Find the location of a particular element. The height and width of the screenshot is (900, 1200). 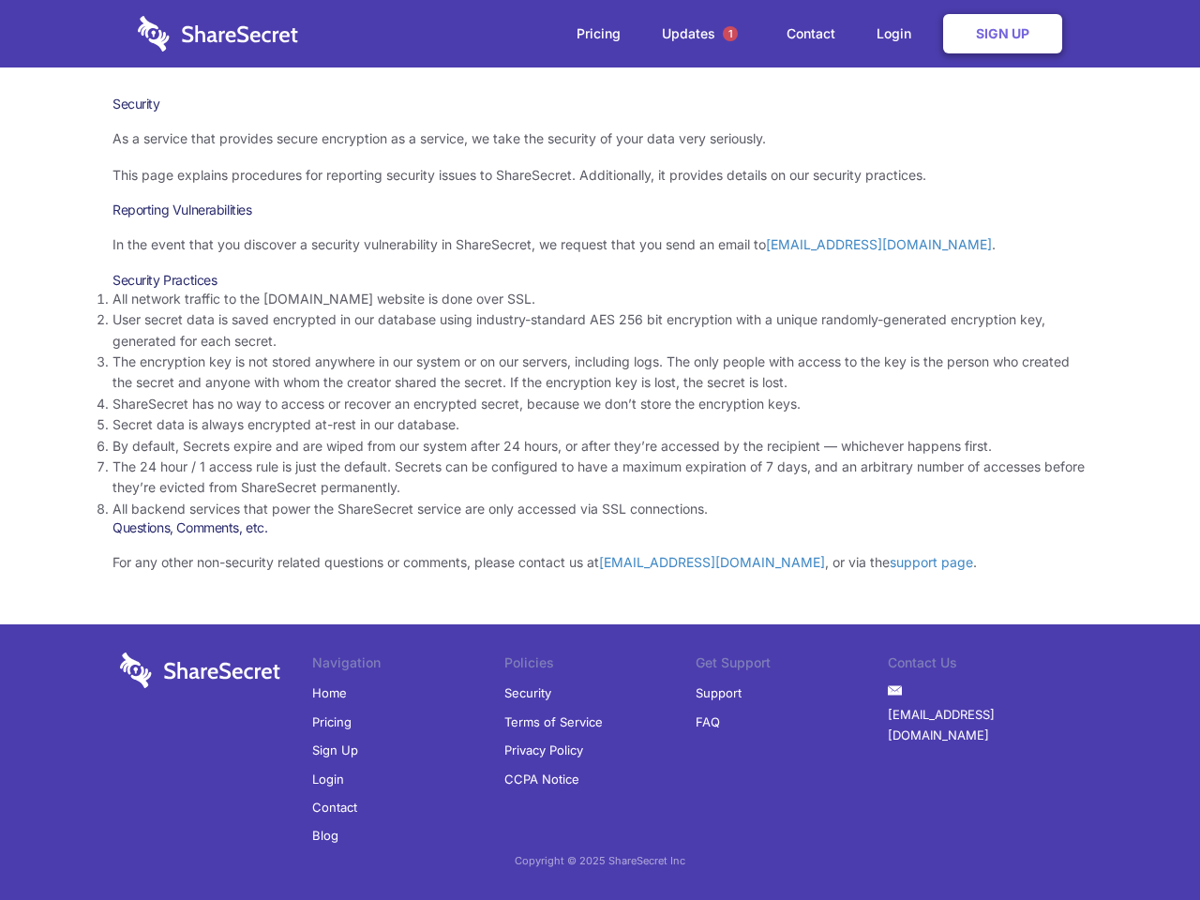

a: Blog is located at coordinates (325, 835).